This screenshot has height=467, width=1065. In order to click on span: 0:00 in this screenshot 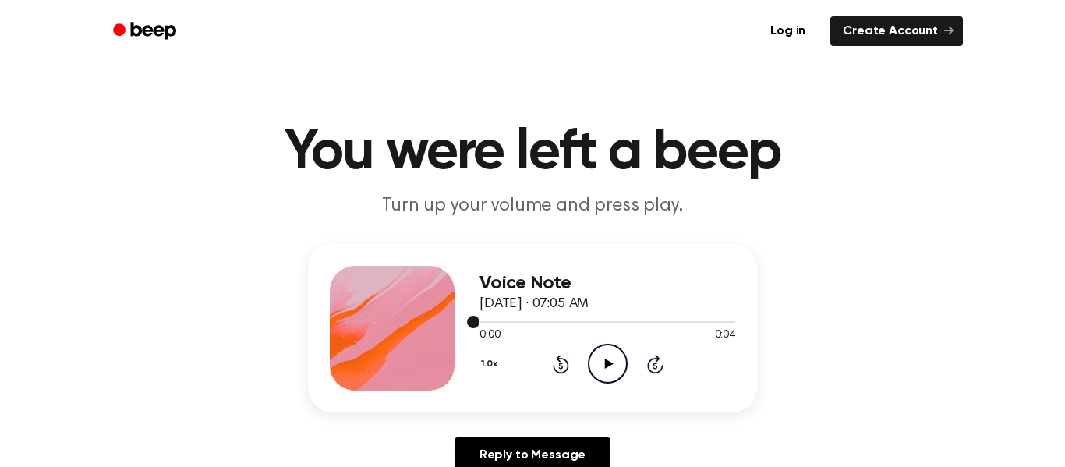, I will do `click(490, 335)`.